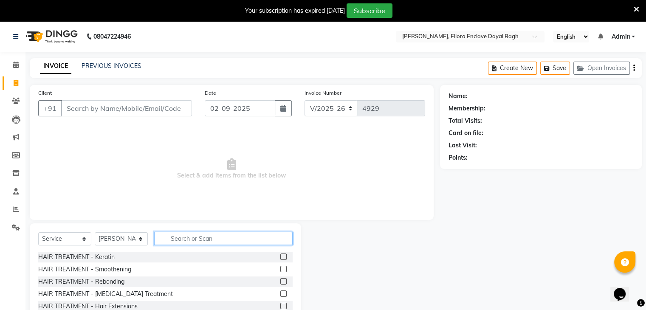  What do you see at coordinates (323, 93) in the screenshot?
I see `label: Invoice Number` at bounding box center [323, 93].